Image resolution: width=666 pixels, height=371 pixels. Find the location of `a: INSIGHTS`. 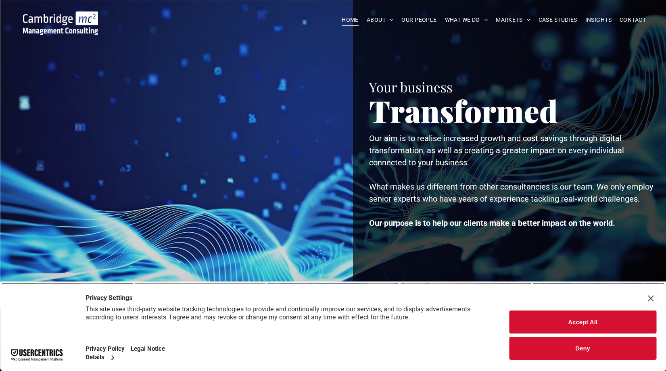

a: INSIGHTS is located at coordinates (598, 20).